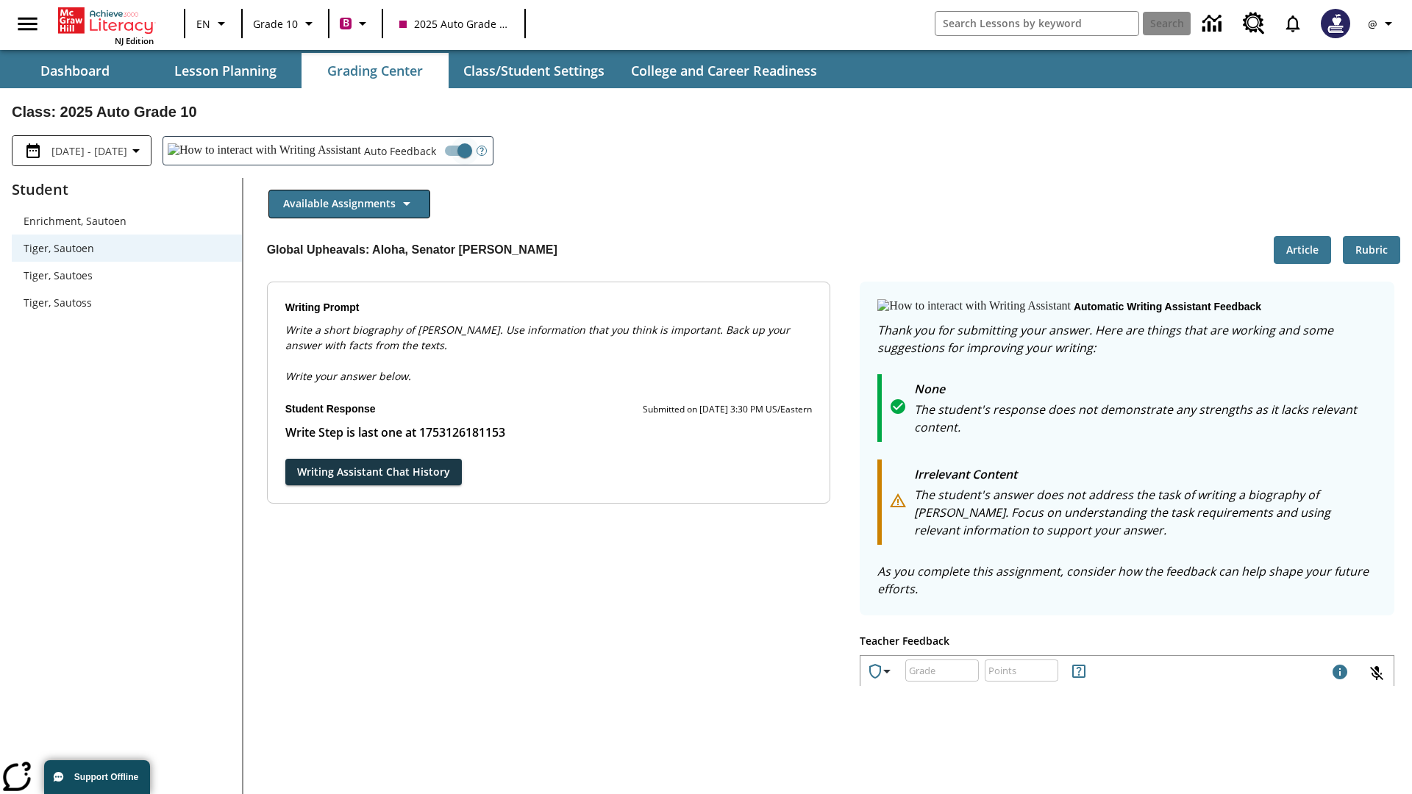 Image resolution: width=1412 pixels, height=794 pixels. I want to click on button: Language: EN, Select a language, so click(213, 24).